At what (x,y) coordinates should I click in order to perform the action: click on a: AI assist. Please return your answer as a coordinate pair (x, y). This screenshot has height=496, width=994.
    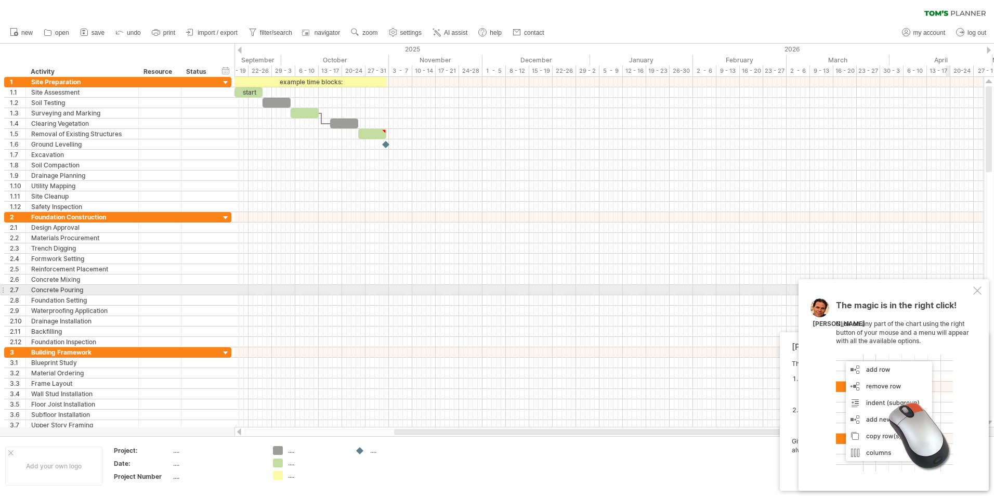
    Looking at the image, I should click on (450, 33).